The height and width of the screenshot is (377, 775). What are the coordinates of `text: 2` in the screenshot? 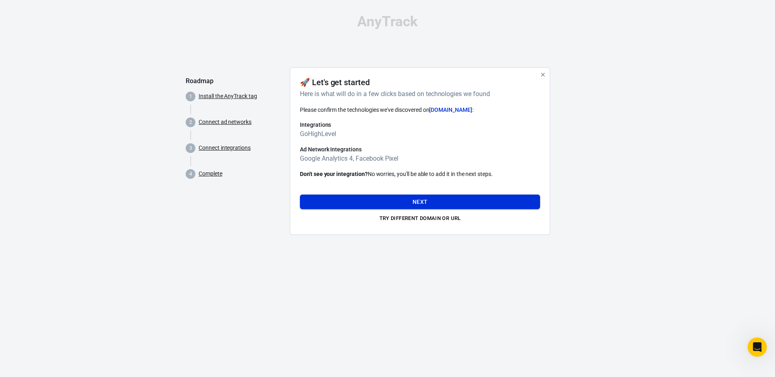 It's located at (190, 122).